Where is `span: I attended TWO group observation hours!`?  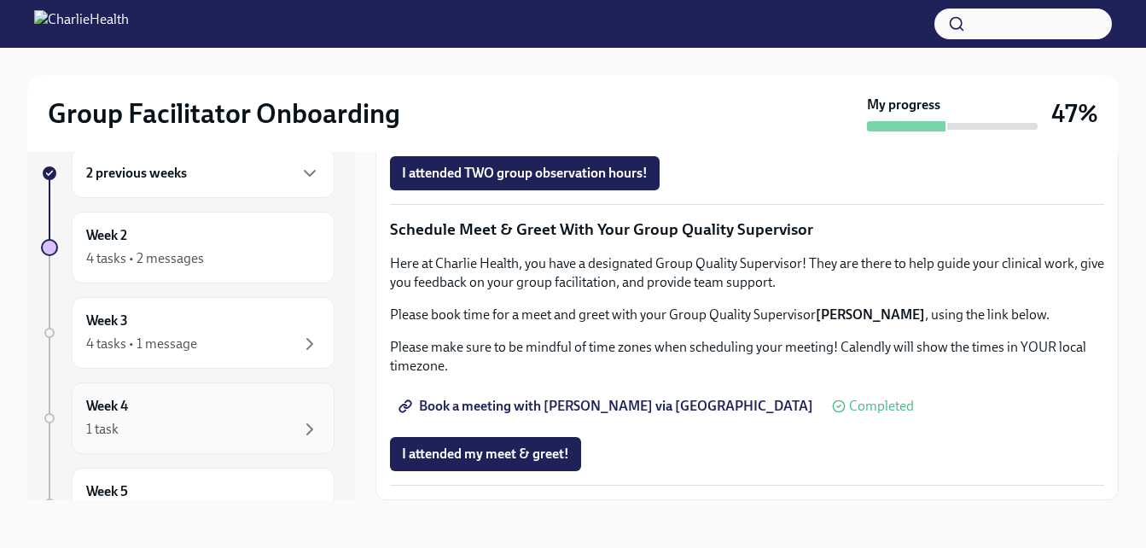 span: I attended TWO group observation hours! is located at coordinates (525, 173).